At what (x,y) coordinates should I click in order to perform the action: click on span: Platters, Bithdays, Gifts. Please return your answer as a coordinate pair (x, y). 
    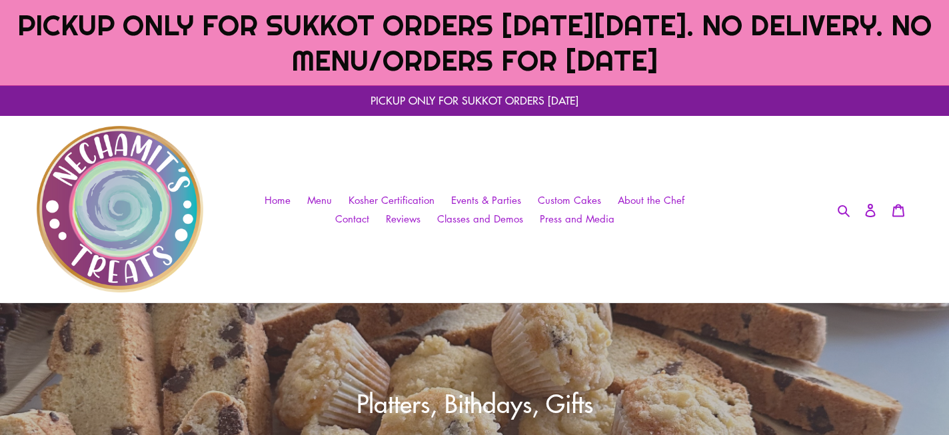
    Looking at the image, I should click on (474, 403).